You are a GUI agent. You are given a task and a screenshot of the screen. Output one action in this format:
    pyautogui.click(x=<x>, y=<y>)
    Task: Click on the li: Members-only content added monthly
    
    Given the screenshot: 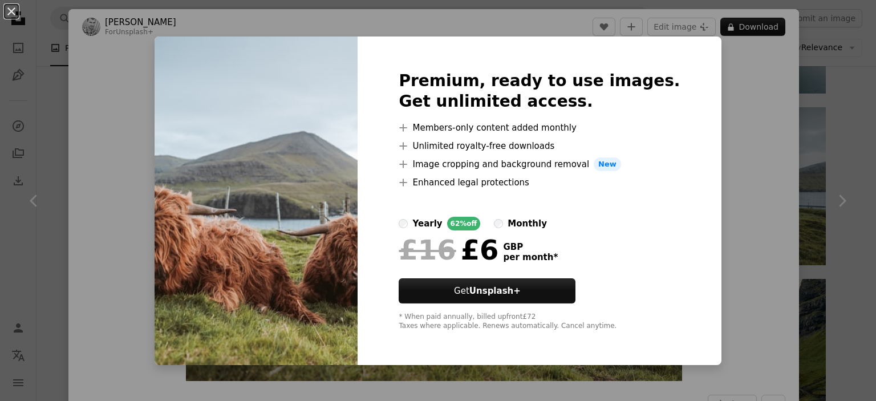 What is the action you would take?
    pyautogui.click(x=539, y=128)
    